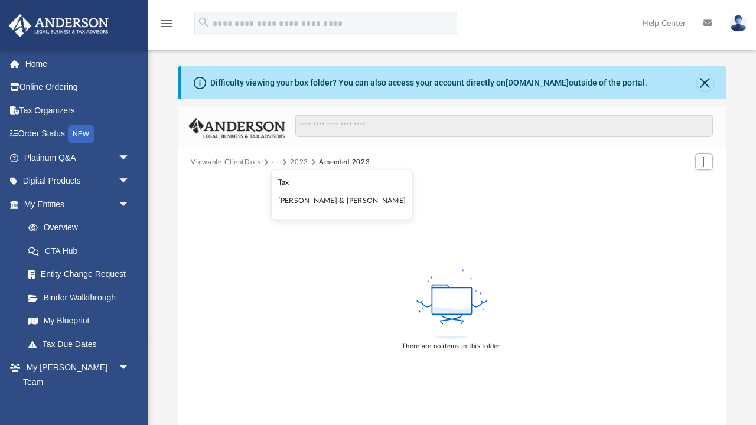 Image resolution: width=756 pixels, height=425 pixels. What do you see at coordinates (504, 126) in the screenshot?
I see `input: Search files and folders` at bounding box center [504, 126].